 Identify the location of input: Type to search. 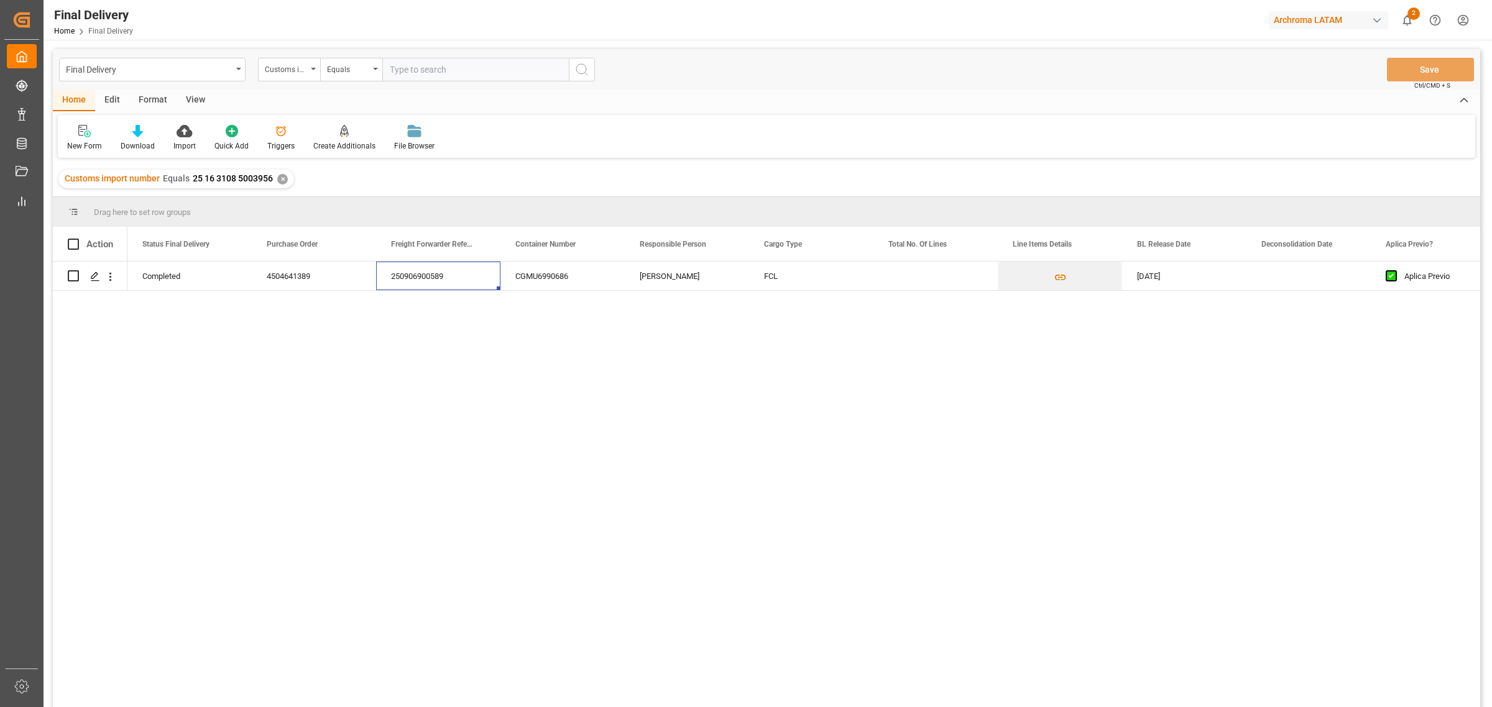
(476, 70).